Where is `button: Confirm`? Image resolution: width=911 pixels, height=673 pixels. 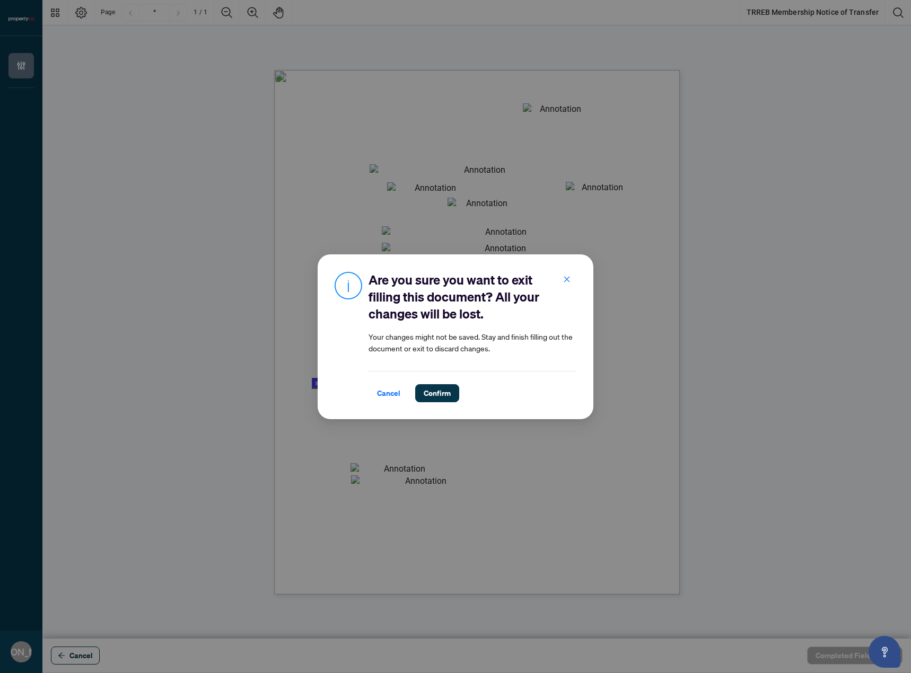
button: Confirm is located at coordinates (437, 393).